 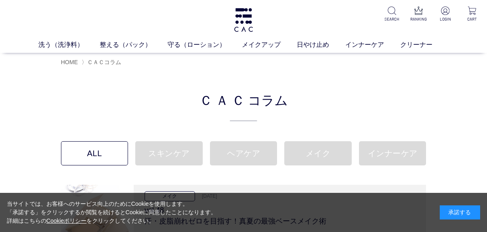 What do you see at coordinates (169, 153) in the screenshot?
I see `a: スキンケア` at bounding box center [169, 153].